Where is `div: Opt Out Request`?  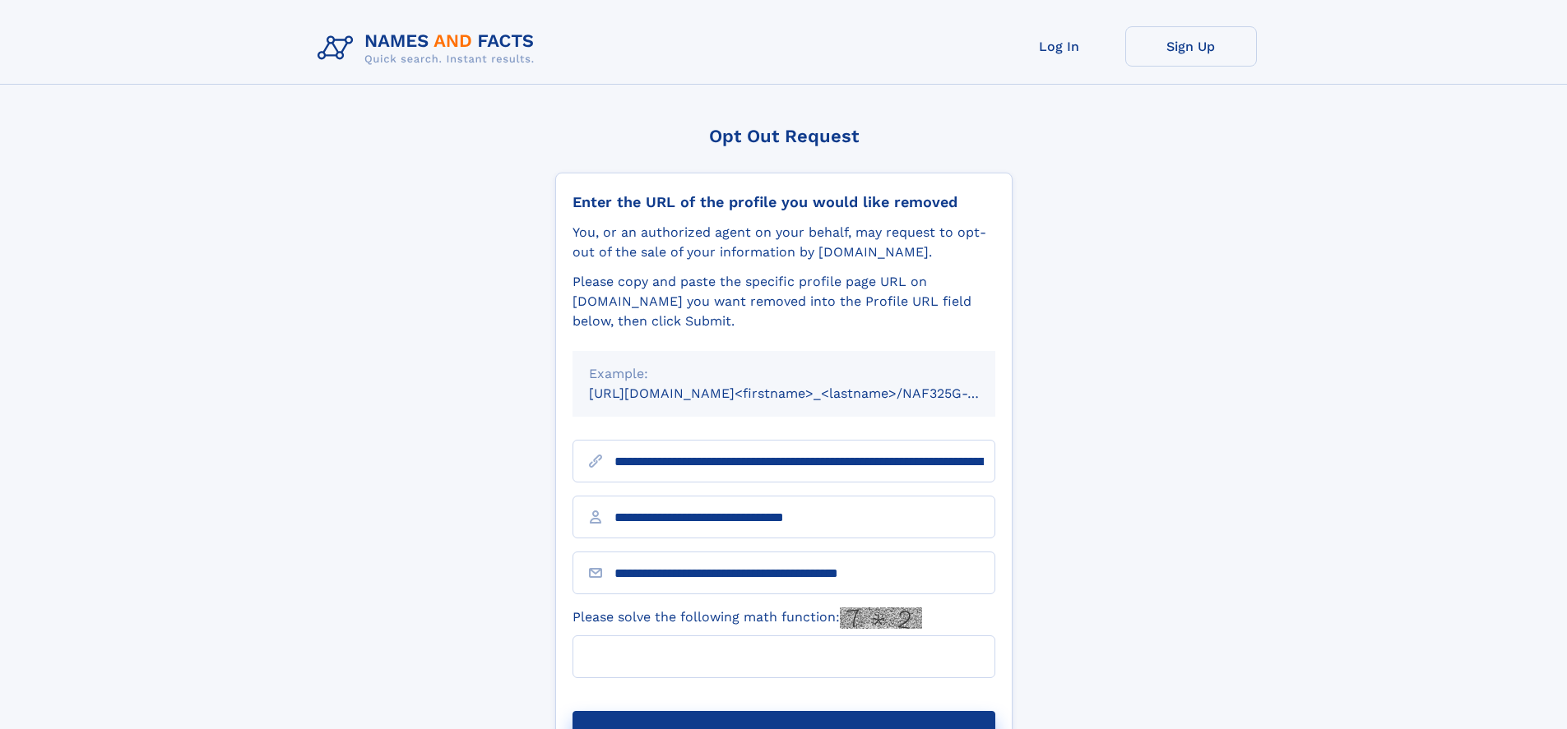
div: Opt Out Request is located at coordinates (784, 136).